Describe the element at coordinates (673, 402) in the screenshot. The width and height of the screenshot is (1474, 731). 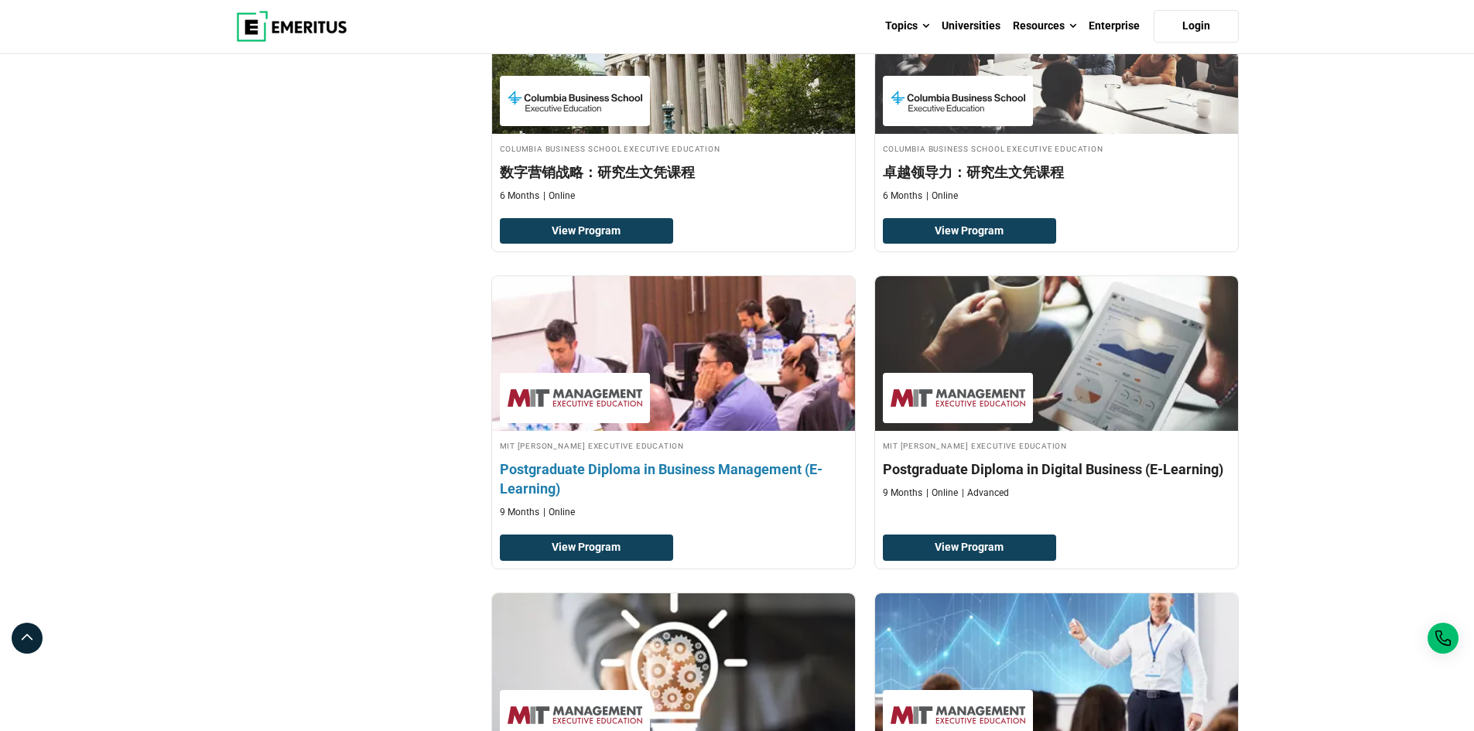
I see `a: Leadership Course by MIT Sloan Executive Education - MIT Sloan Executive Education MIT [PERSON_NA...` at that location.